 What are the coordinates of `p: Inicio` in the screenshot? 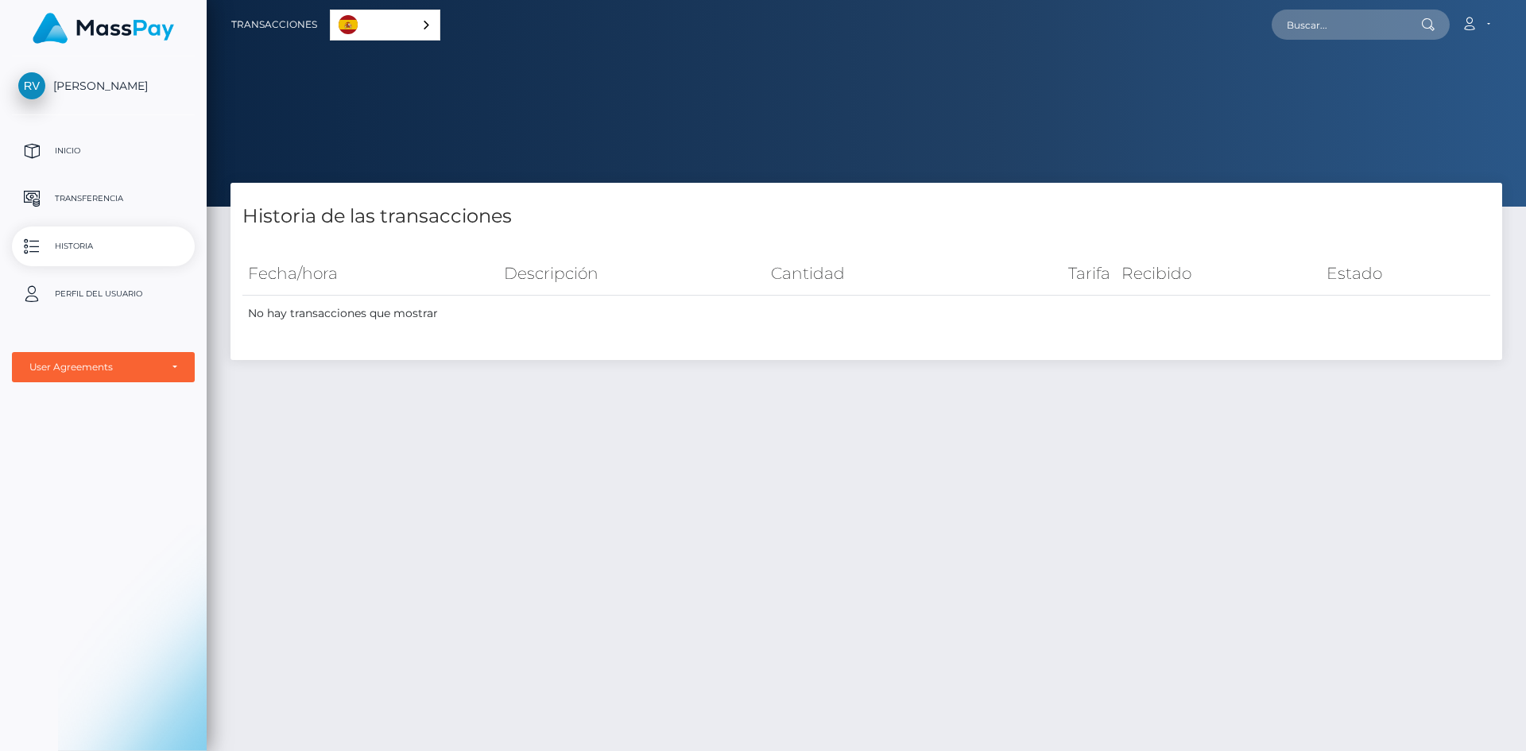 It's located at (103, 151).